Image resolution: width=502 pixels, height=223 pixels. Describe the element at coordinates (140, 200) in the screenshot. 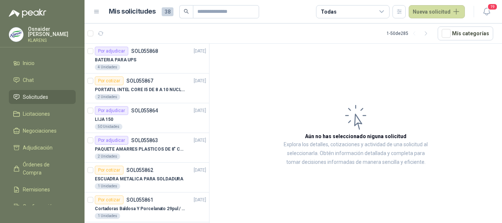

I see `p: SOL055861` at that location.